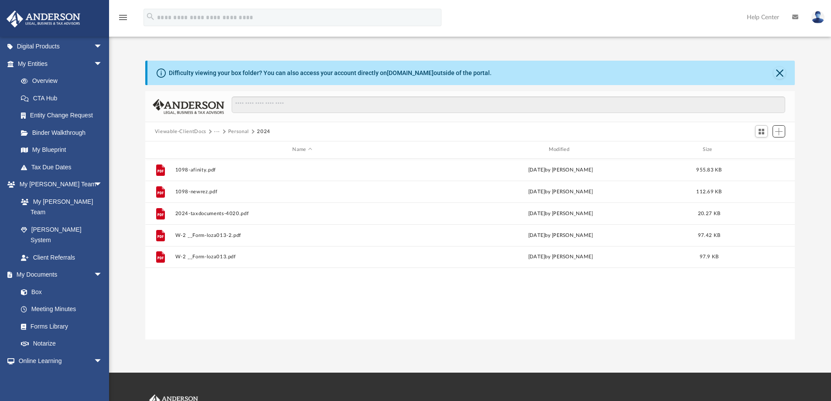  I want to click on span: 955.83 KB, so click(709, 169).